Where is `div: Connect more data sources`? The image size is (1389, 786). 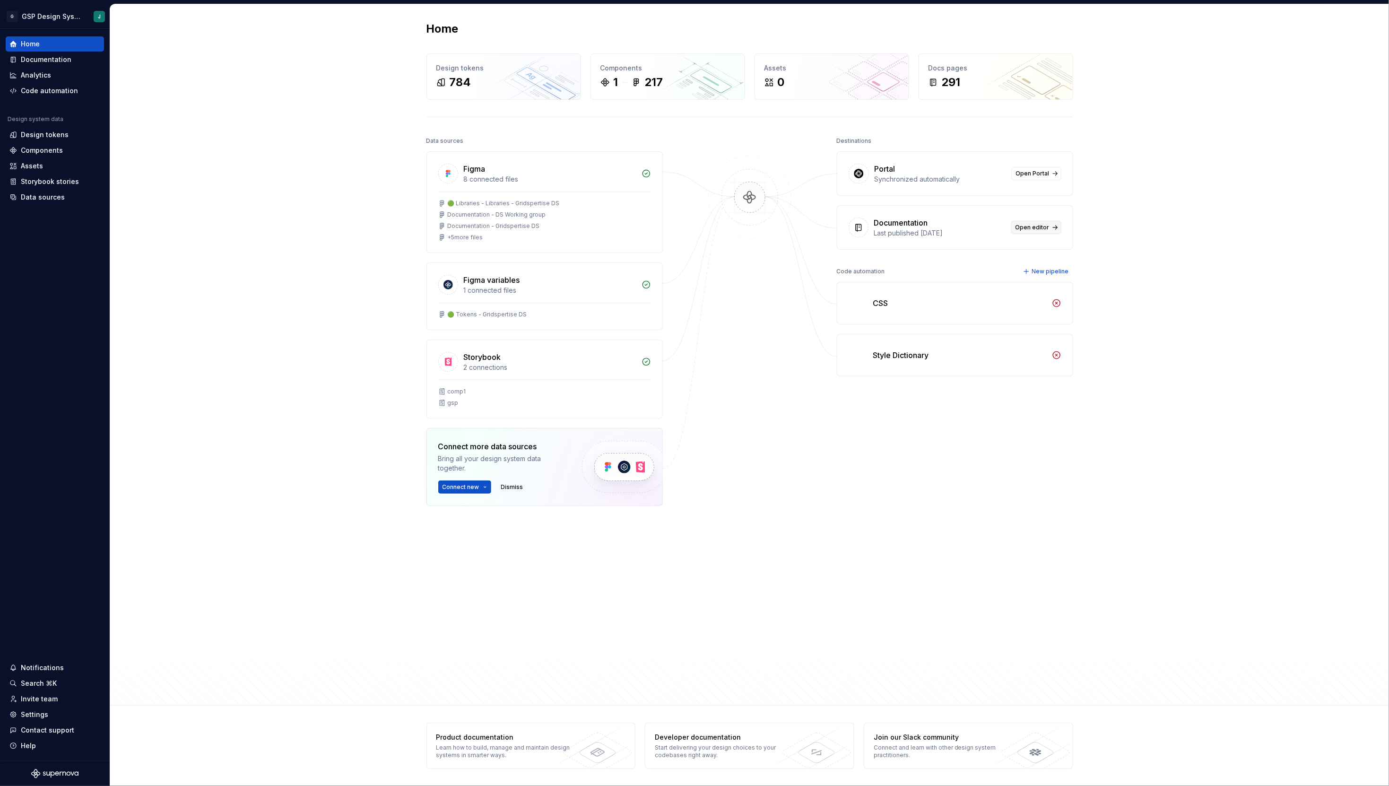 div: Connect more data sources is located at coordinates (502, 446).